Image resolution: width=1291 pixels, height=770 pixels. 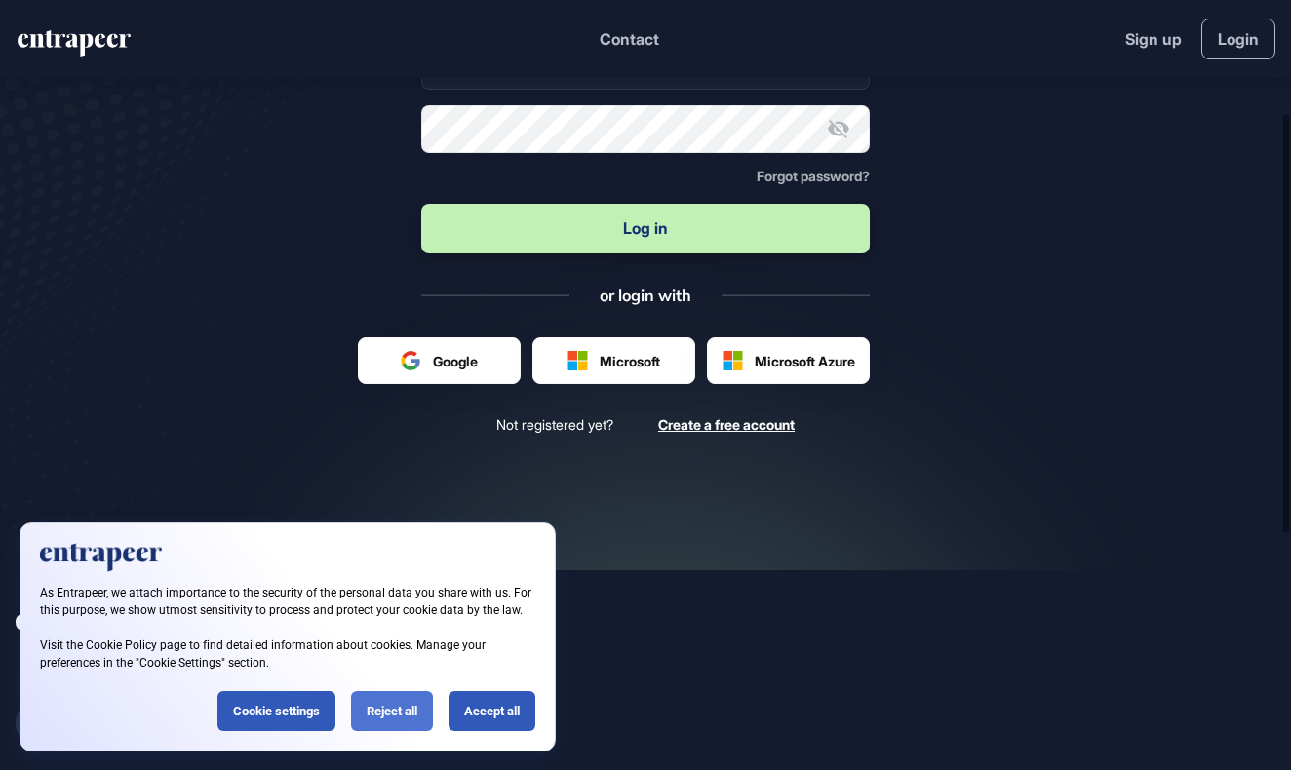 What do you see at coordinates (555, 424) in the screenshot?
I see `span: Not registered yet?` at bounding box center [555, 424].